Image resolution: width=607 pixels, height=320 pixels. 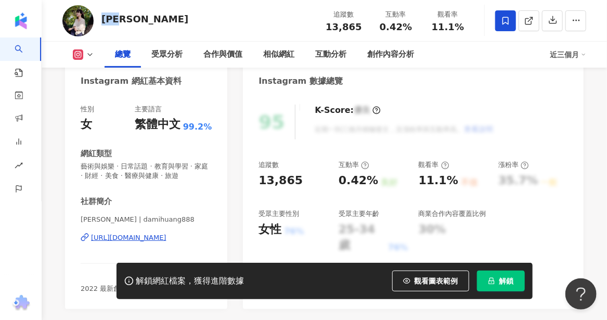 I want to click on div: 女性, so click(x=270, y=229).